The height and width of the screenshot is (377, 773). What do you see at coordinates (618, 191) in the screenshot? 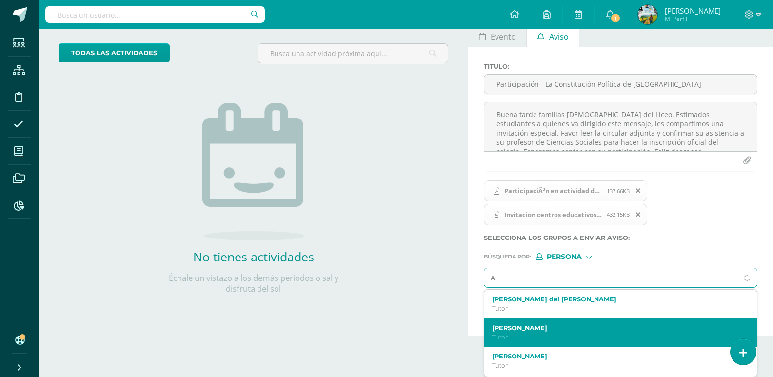
I see `span: 137.66KB` at bounding box center [618, 191].